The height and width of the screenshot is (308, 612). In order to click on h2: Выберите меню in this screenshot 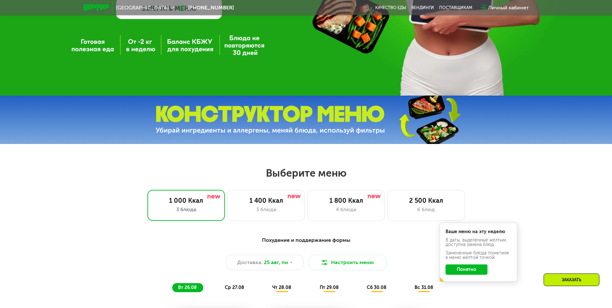, I will do `click(306, 173)`.